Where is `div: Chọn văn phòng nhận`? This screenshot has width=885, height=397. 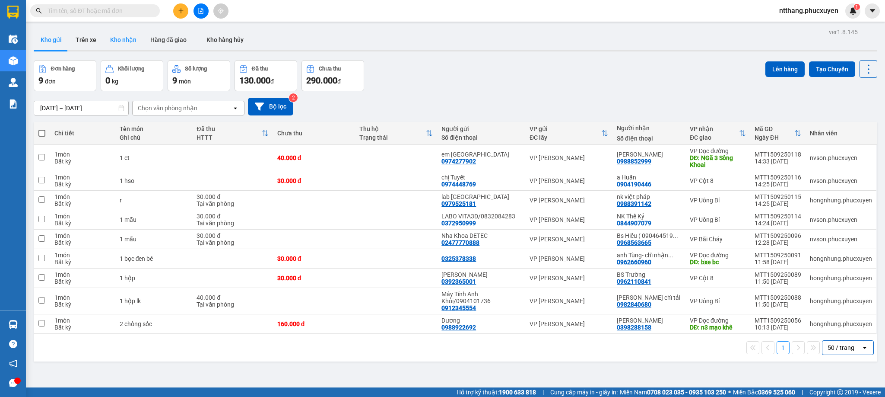 div: Chọn văn phòng nhận is located at coordinates (168, 108).